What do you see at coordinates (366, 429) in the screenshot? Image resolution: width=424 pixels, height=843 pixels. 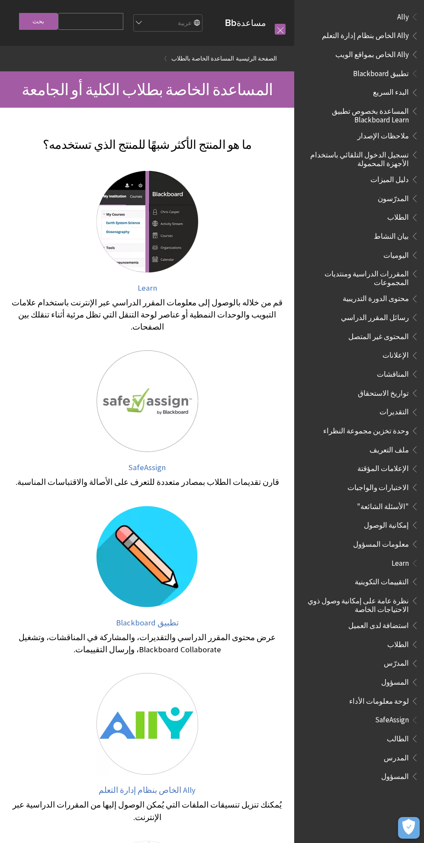 I see `span: وحدة تخزين مجموعة النظراء` at bounding box center [366, 429].